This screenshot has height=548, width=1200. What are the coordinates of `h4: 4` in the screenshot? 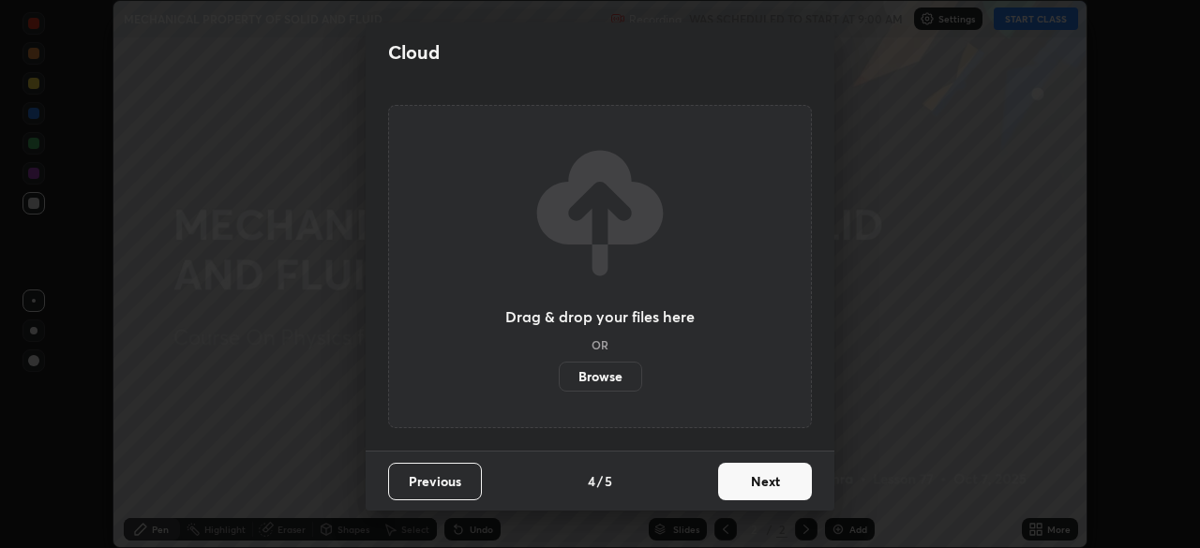 It's located at (591, 481).